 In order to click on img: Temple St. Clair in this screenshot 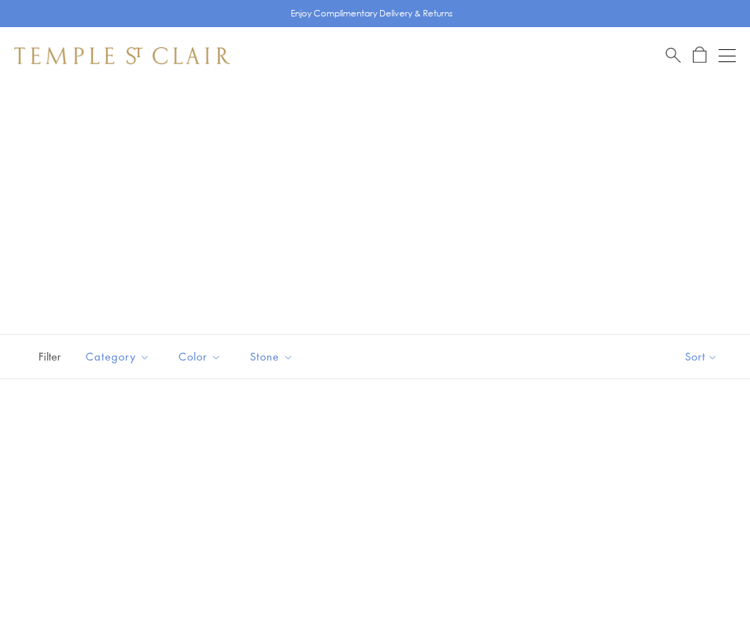, I will do `click(122, 56)`.